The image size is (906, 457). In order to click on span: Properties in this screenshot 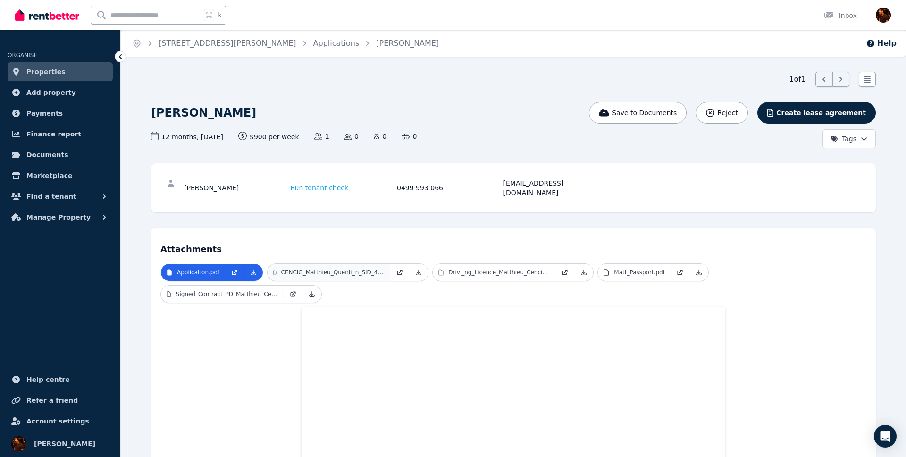, I will do `click(46, 72)`.